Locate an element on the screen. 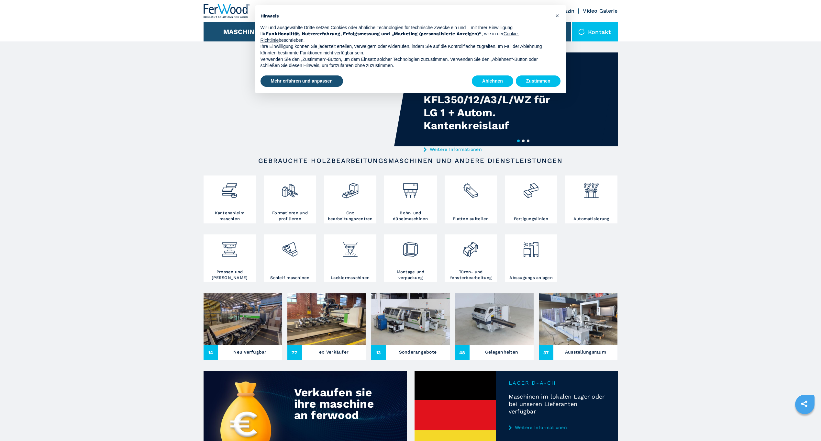  h3: Schleif maschinen is located at coordinates (290, 278).